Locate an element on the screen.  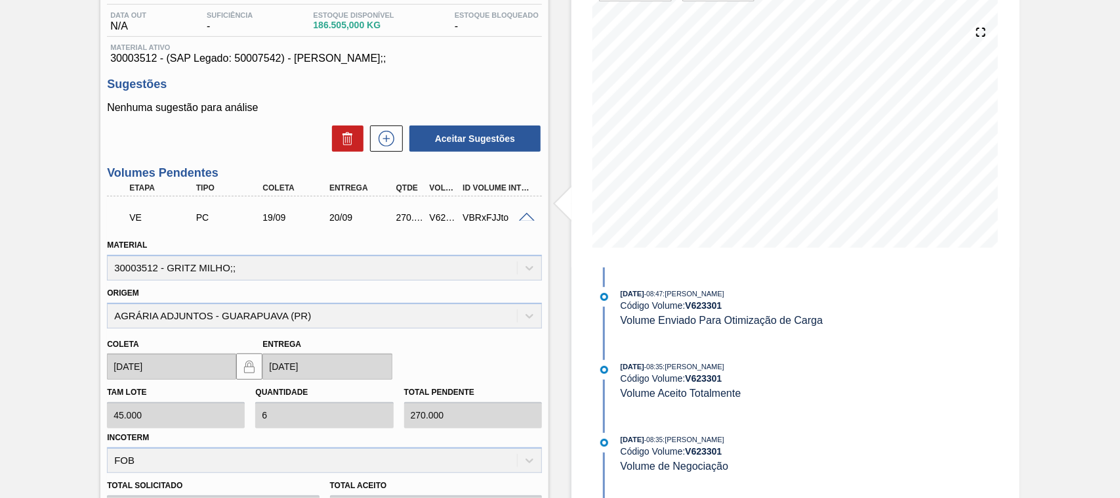
button: locked is located at coordinates (249, 366).